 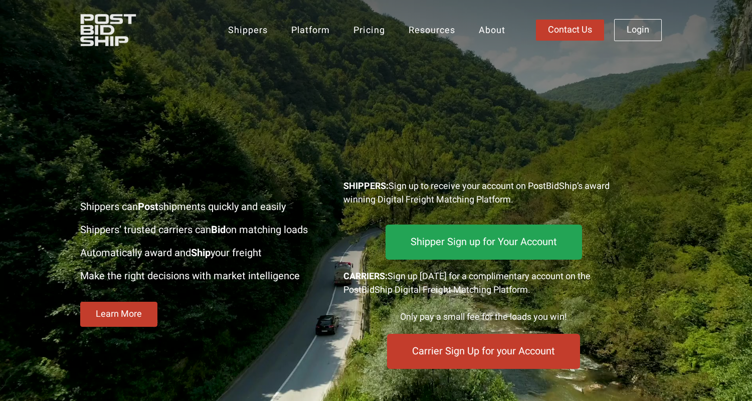 I want to click on a: Platform, so click(x=310, y=30).